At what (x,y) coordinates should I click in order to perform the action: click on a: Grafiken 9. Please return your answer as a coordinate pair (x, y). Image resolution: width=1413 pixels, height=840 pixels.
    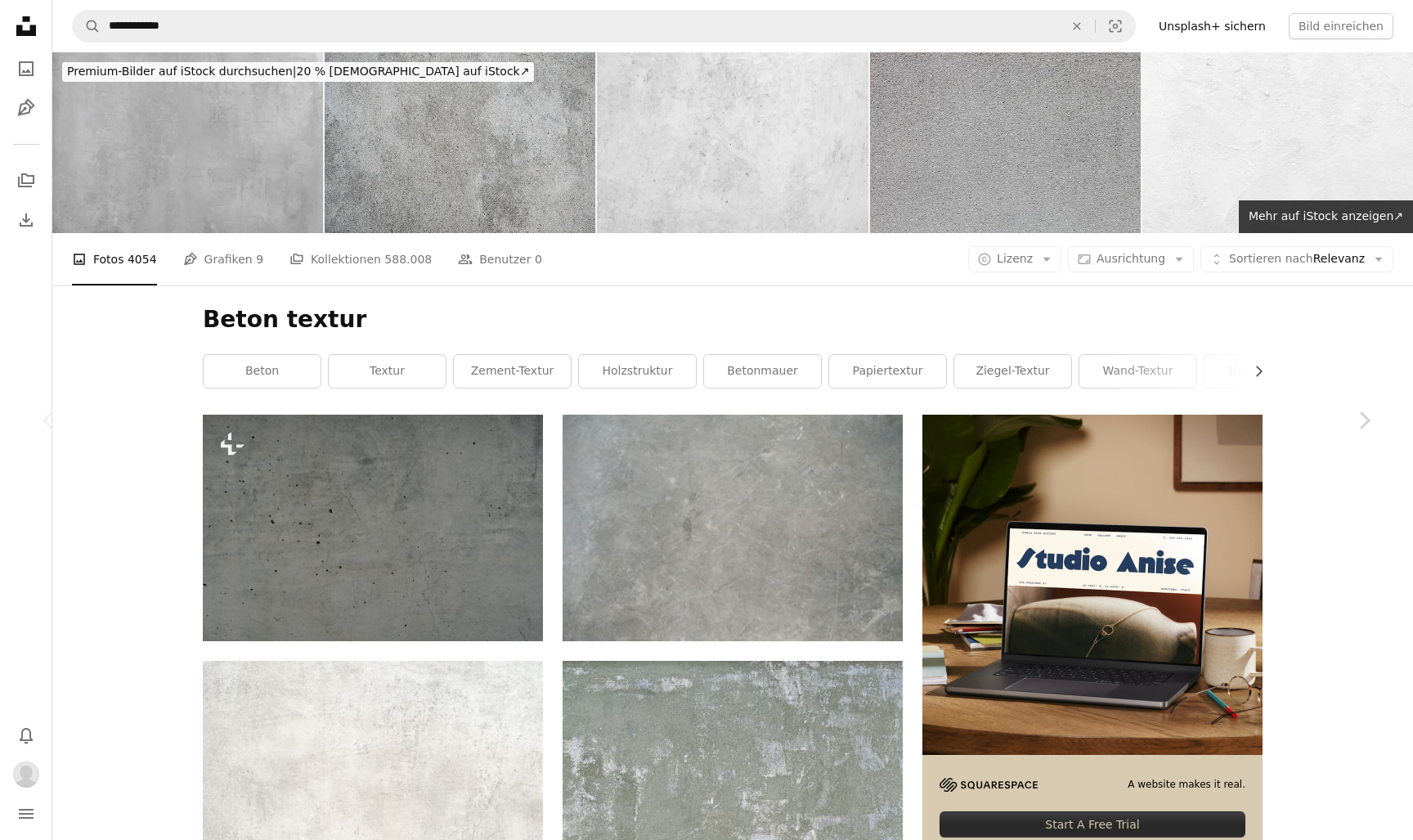
    Looking at the image, I should click on (223, 260).